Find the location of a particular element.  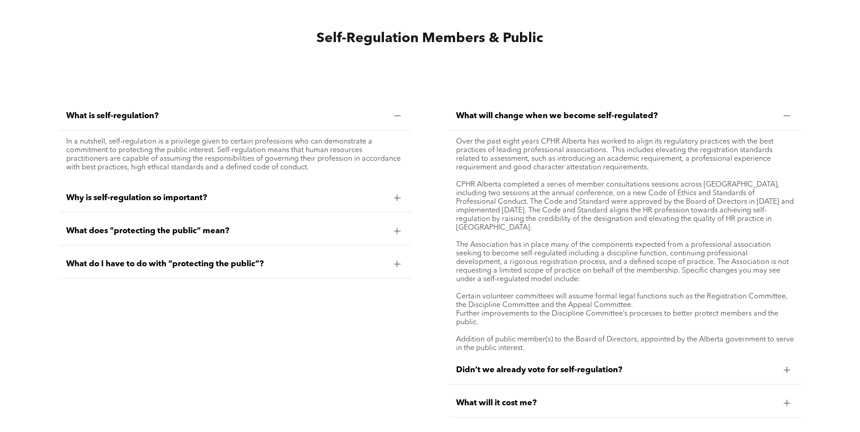

span: Self-Regulation Members & Public is located at coordinates (430, 39).